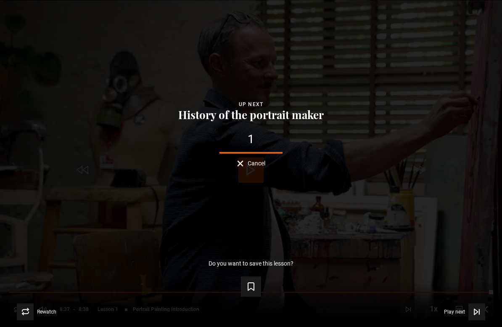 The width and height of the screenshot is (502, 327). I want to click on p: Do you want to save this lesson?, so click(251, 263).